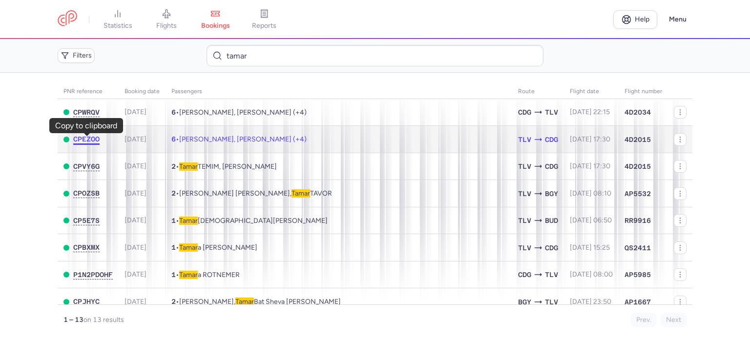  What do you see at coordinates (264, 20) in the screenshot?
I see `a: reports` at bounding box center [264, 20].